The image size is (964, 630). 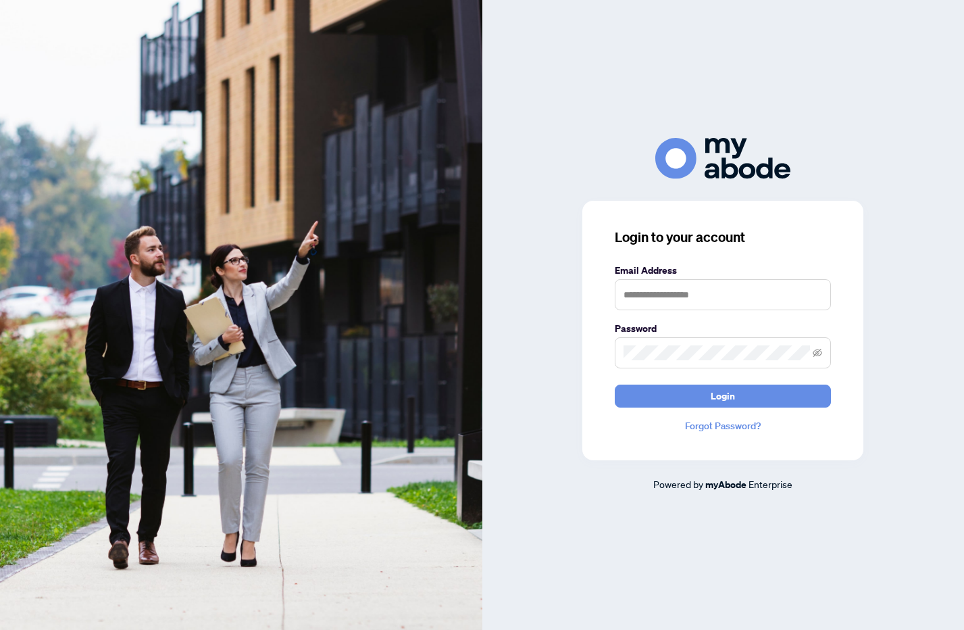 What do you see at coordinates (723, 237) in the screenshot?
I see `h3: Login to your account` at bounding box center [723, 237].